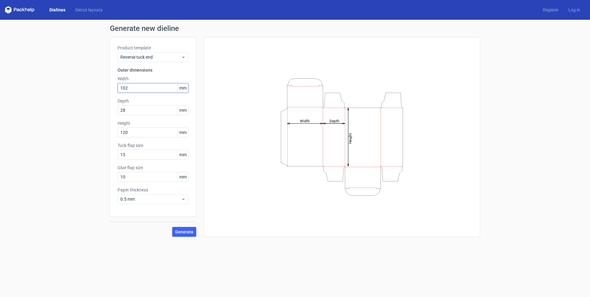 The height and width of the screenshot is (297, 590). What do you see at coordinates (153, 48) in the screenshot?
I see `label: Product template` at bounding box center [153, 48].